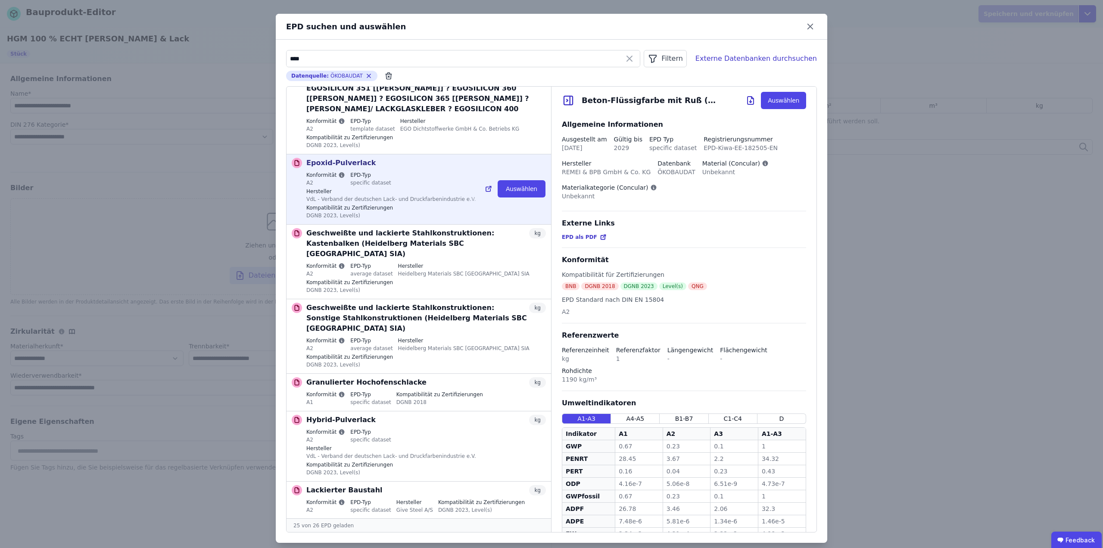 This screenshot has width=1103, height=548. Describe the element at coordinates (639, 446) in the screenshot. I see `div: 0.67` at that location.